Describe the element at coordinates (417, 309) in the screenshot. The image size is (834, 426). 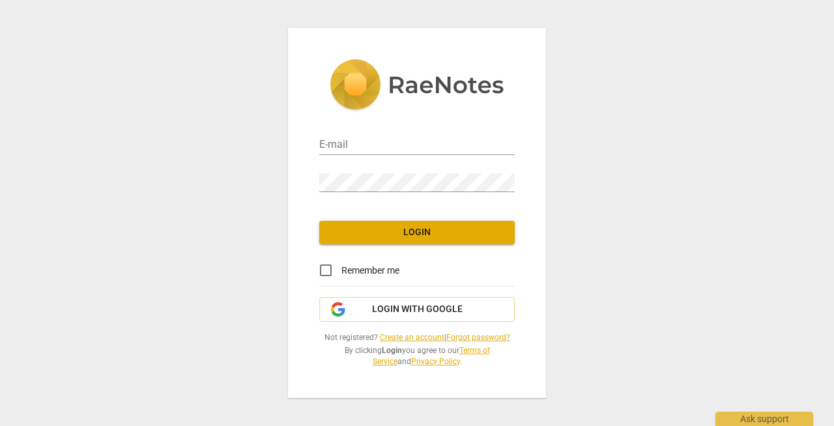
I see `span: Login with Google` at that location.